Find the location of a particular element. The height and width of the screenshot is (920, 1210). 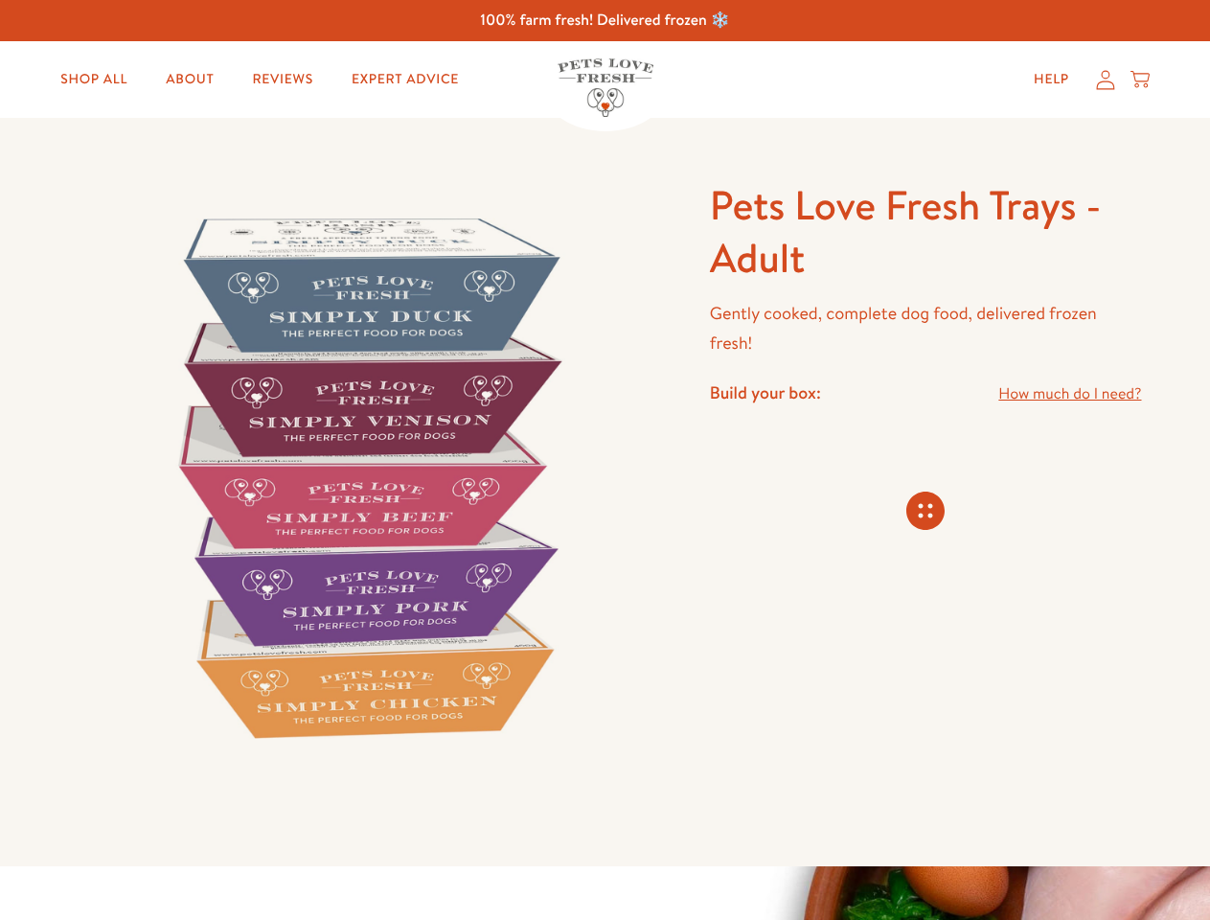

a: Shop All is located at coordinates (94, 80).